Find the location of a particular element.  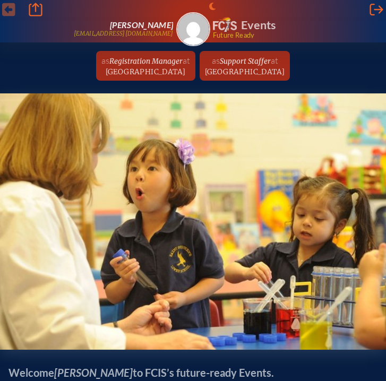

span: Registration Manager is located at coordinates (146, 61).